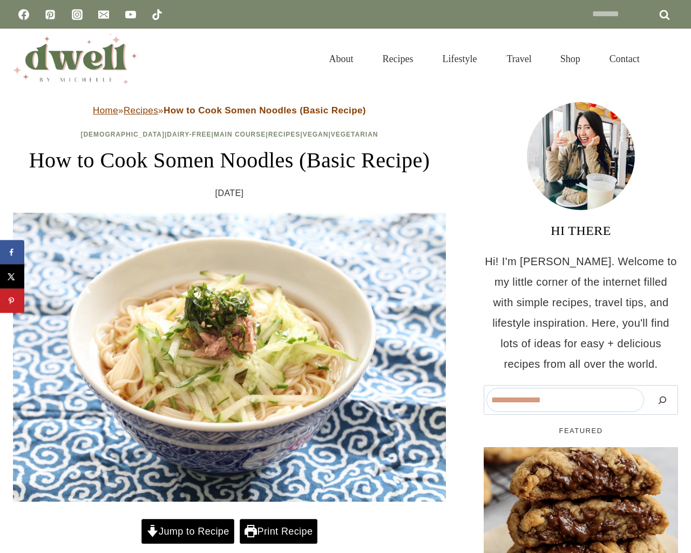 Image resolution: width=691 pixels, height=553 pixels. I want to click on a: YouTube, so click(131, 15).